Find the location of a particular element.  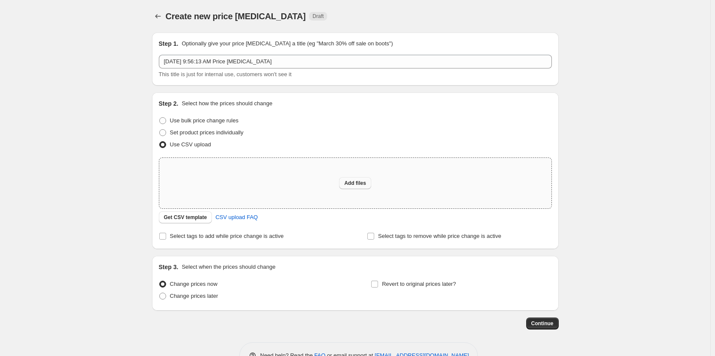

a: CSV upload FAQ is located at coordinates (236, 218).